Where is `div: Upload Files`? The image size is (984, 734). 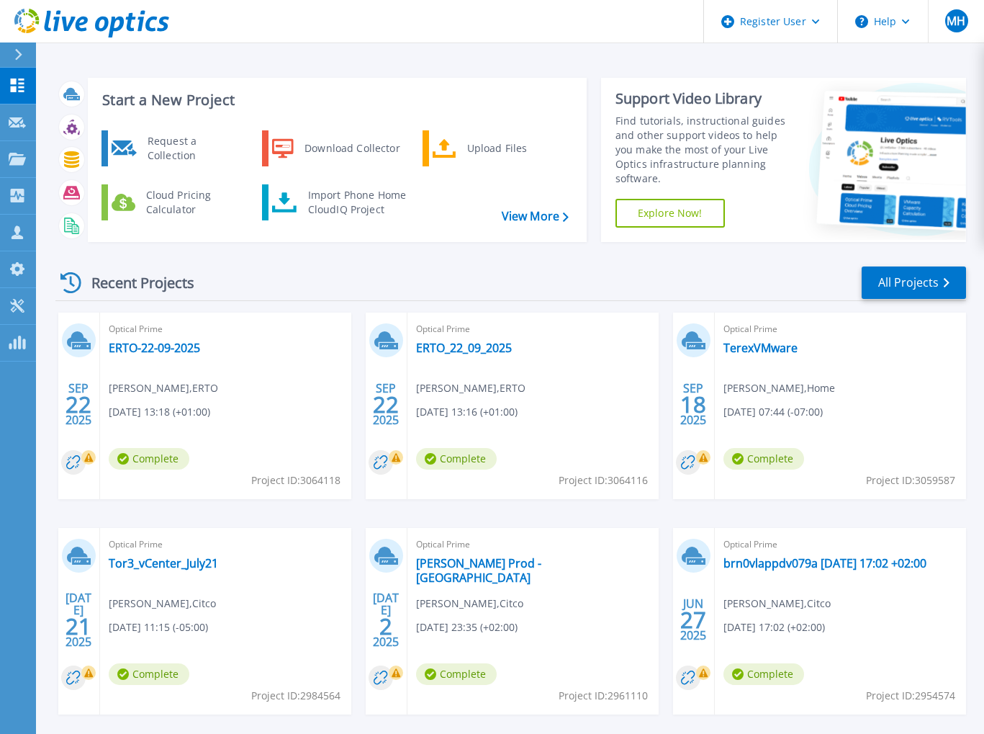 div: Upload Files is located at coordinates (513, 148).